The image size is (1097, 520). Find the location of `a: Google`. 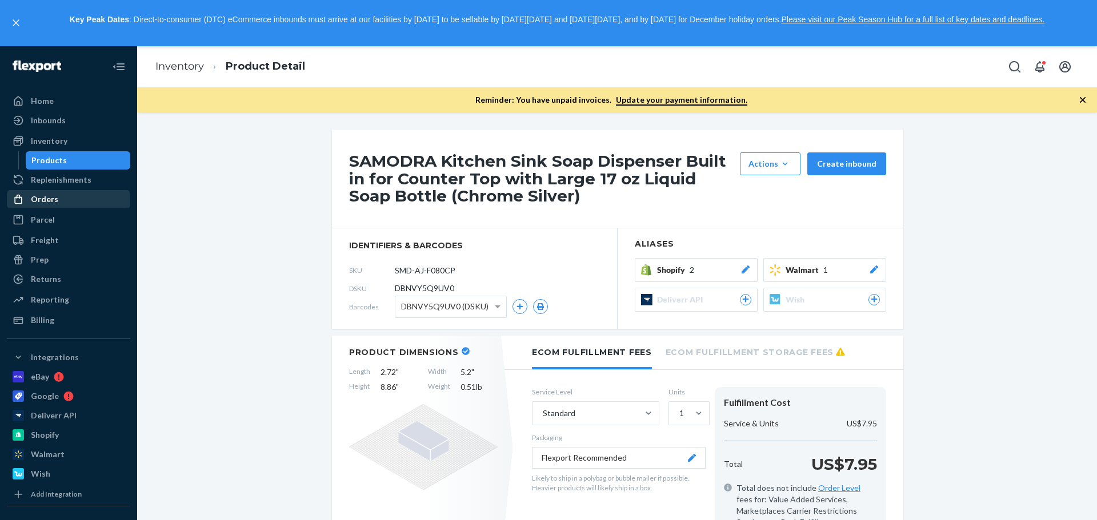

a: Google is located at coordinates (69, 396).